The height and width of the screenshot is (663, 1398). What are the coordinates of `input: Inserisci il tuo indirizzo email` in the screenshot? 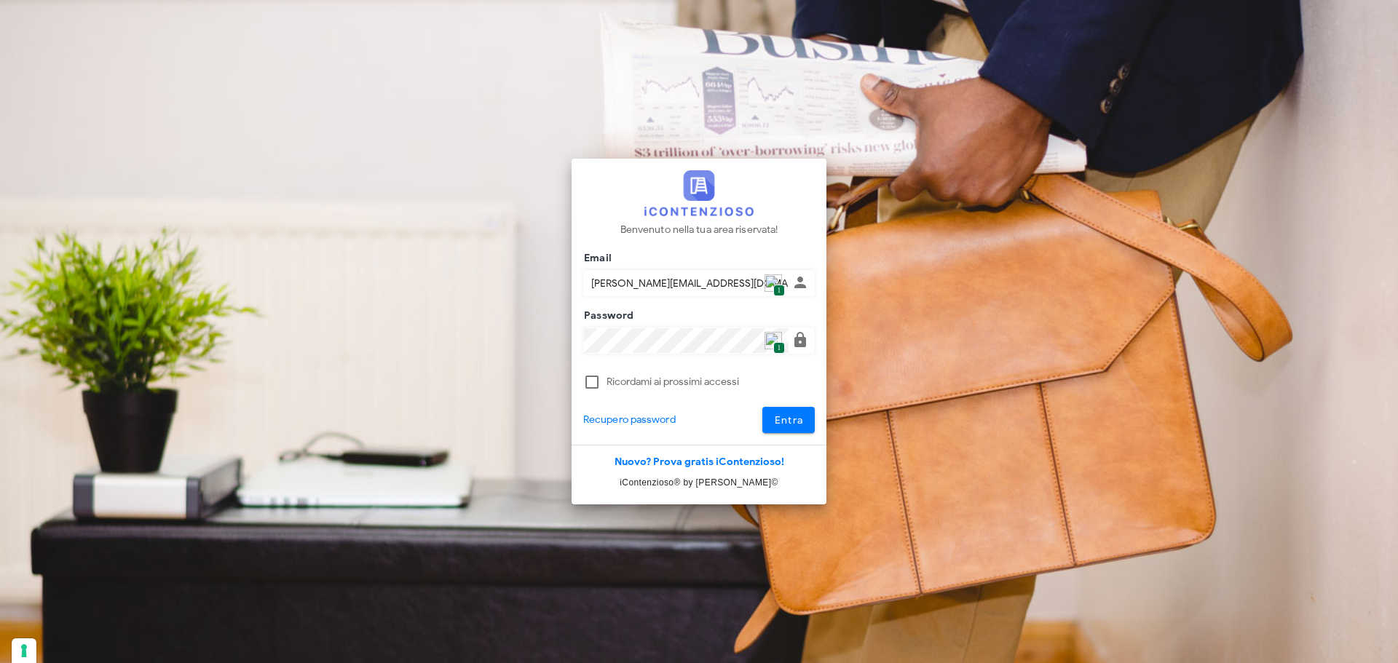 It's located at (686, 283).